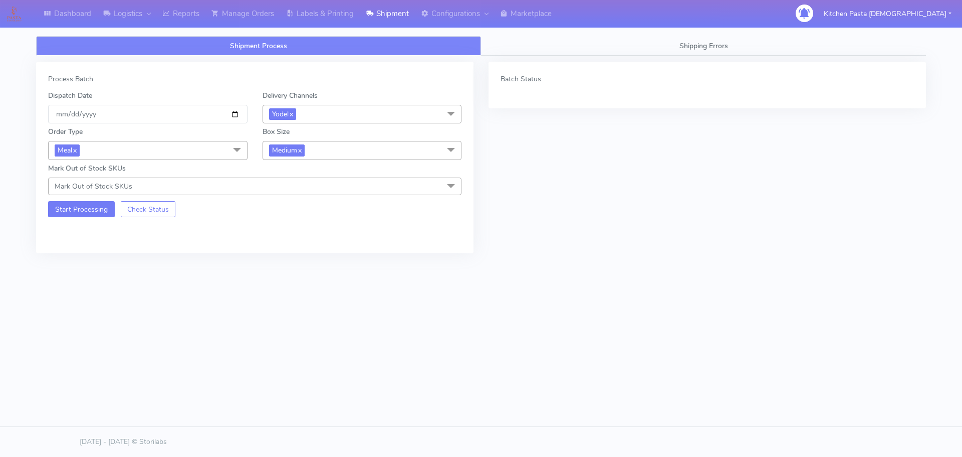 This screenshot has height=457, width=962. What do you see at coordinates (93, 186) in the screenshot?
I see `span: Mark Out of Stock SKUs` at bounding box center [93, 186].